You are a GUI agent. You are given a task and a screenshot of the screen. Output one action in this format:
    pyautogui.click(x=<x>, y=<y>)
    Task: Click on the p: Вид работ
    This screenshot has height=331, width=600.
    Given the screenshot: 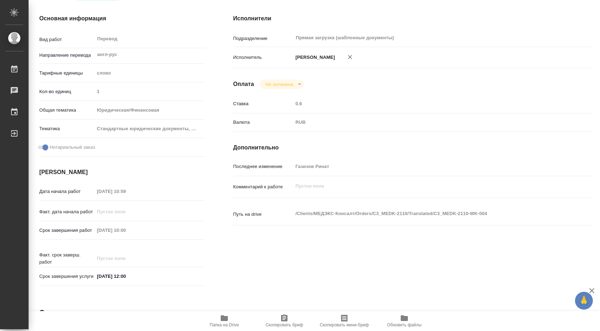 What is the action you would take?
    pyautogui.click(x=67, y=40)
    